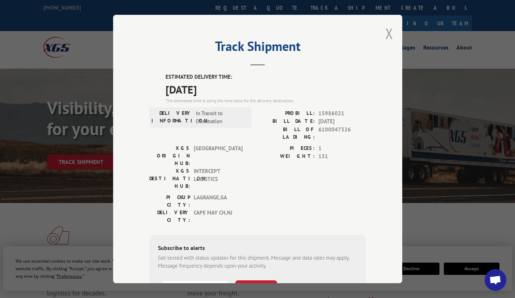  Describe the element at coordinates (342, 148) in the screenshot. I see `span: 1` at that location.